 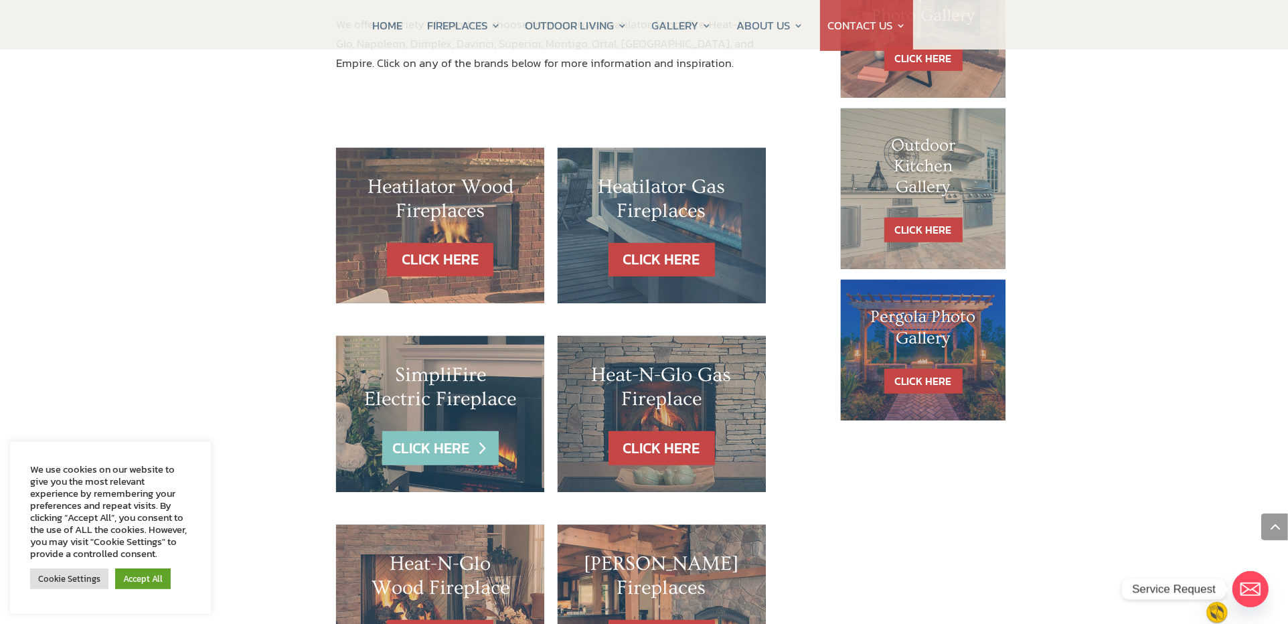 I want to click on a: Cookie Settings, so click(x=69, y=578).